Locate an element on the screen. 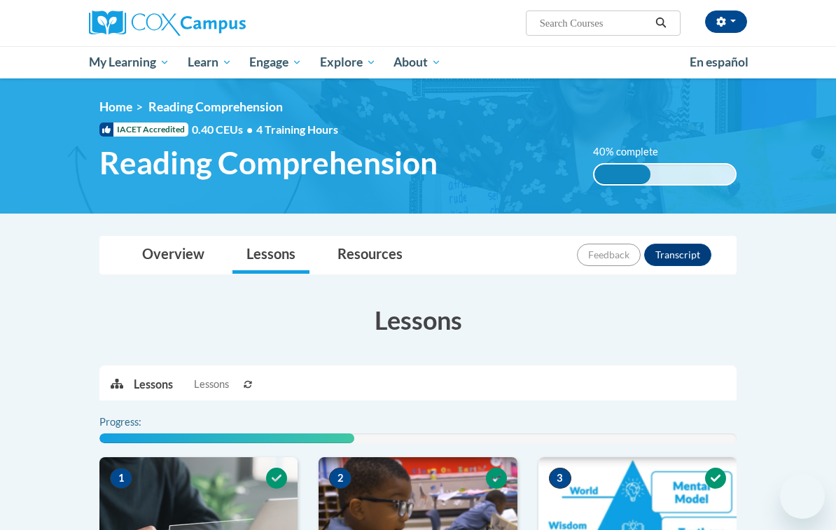  span: 2 is located at coordinates (340, 478).